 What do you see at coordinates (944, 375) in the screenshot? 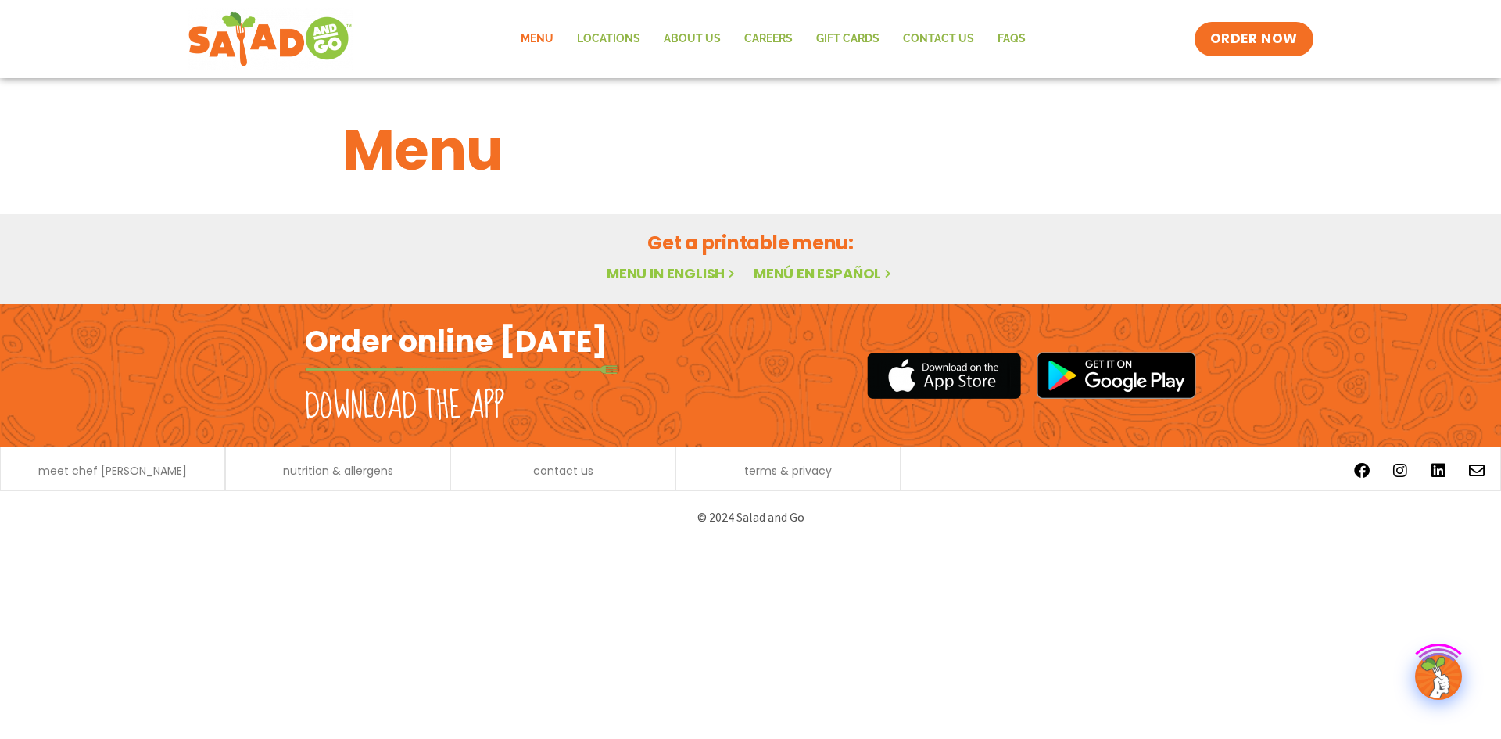
I see `img: appstore` at bounding box center [944, 375].